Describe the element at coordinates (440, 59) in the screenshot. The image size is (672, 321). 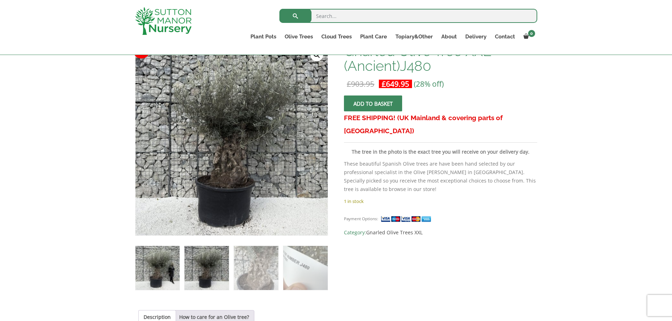
I see `h1: Gnarled Olive Tree XXL (Ancient)J480` at that location.